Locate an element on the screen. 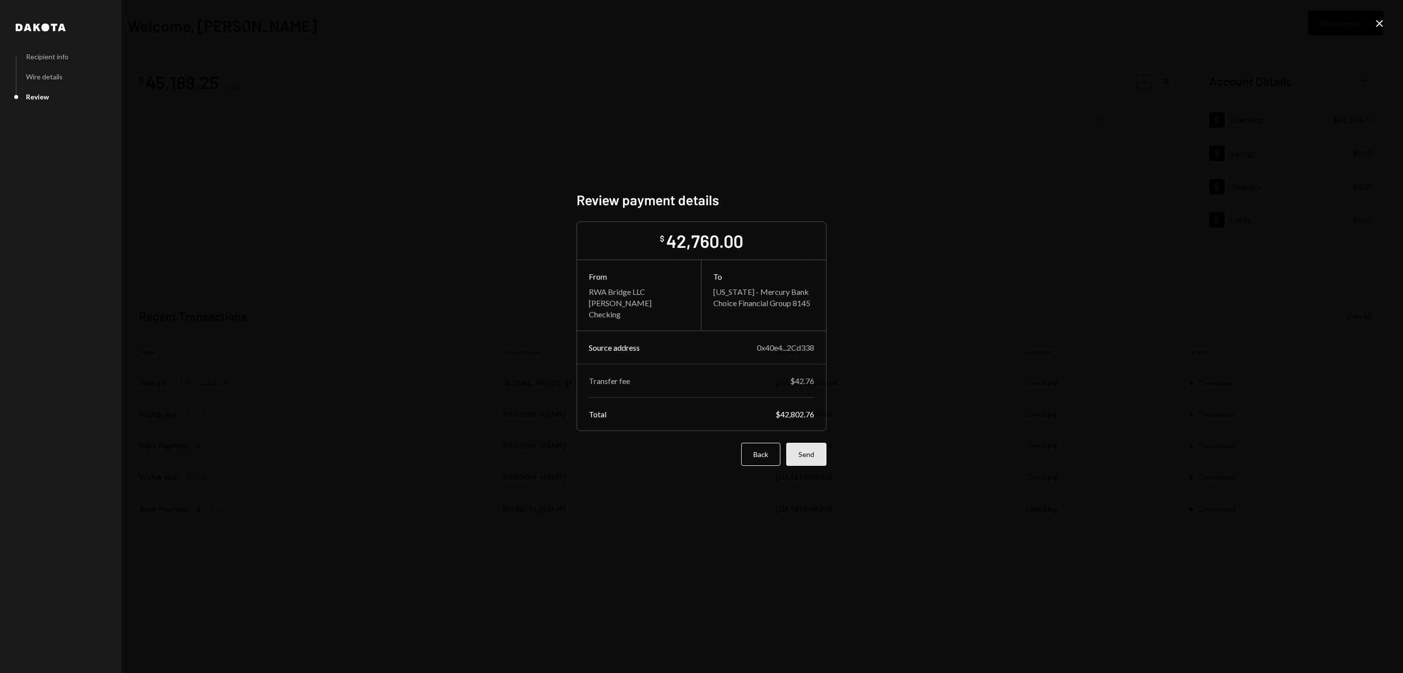 Image resolution: width=1403 pixels, height=673 pixels. button: Send is located at coordinates (806, 454).